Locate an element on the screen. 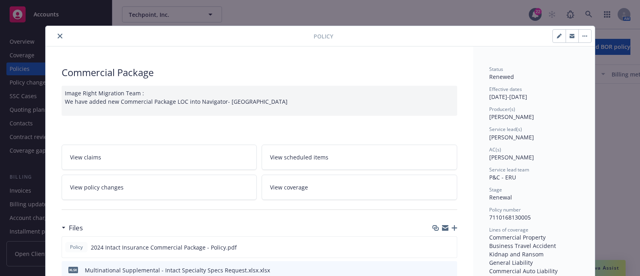  div: Commercial Property is located at coordinates (534, 237).